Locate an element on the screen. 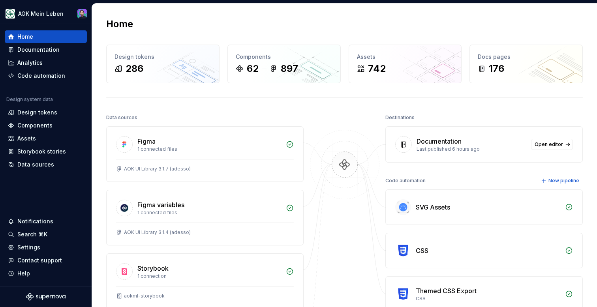  div: 1 connection is located at coordinates (209, 276).